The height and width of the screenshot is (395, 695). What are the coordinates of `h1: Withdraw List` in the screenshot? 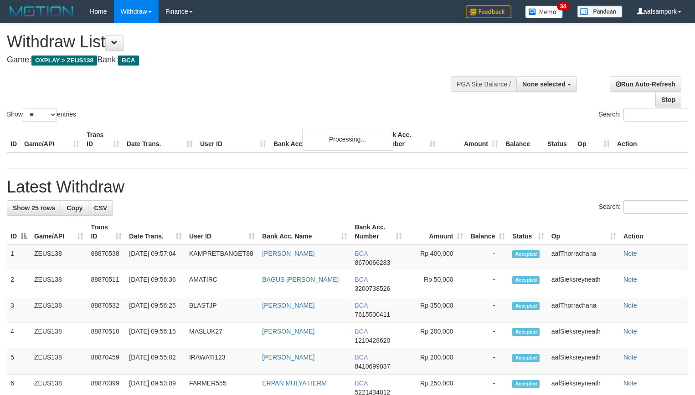 It's located at (231, 42).